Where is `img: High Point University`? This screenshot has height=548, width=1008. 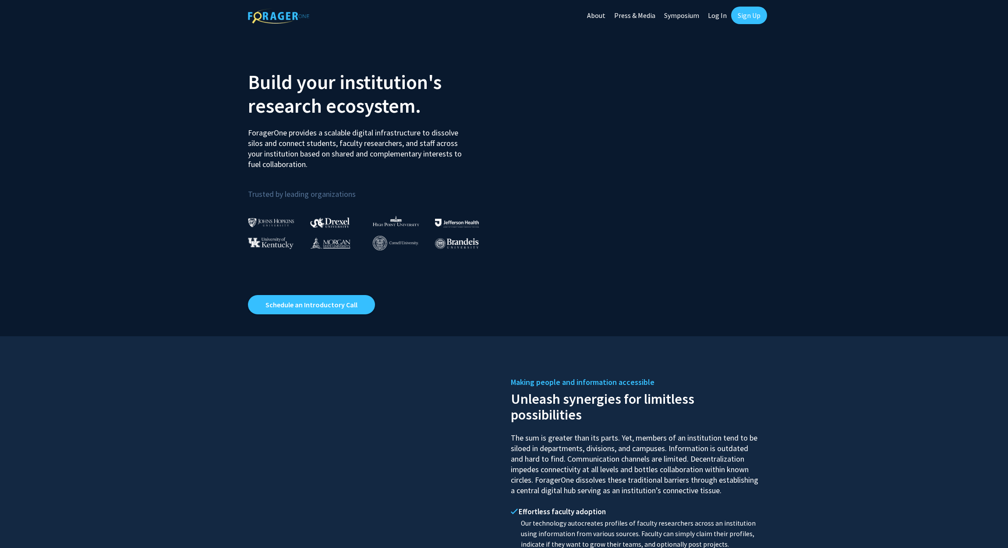 img: High Point University is located at coordinates (396, 221).